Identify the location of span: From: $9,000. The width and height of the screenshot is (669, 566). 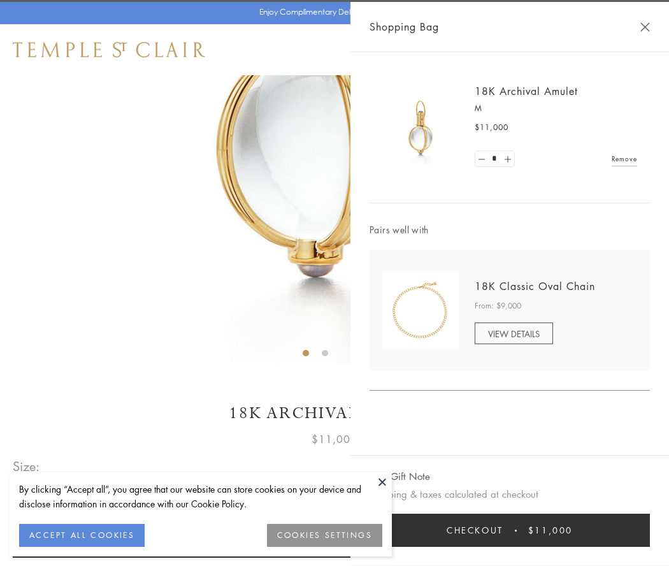
(498, 306).